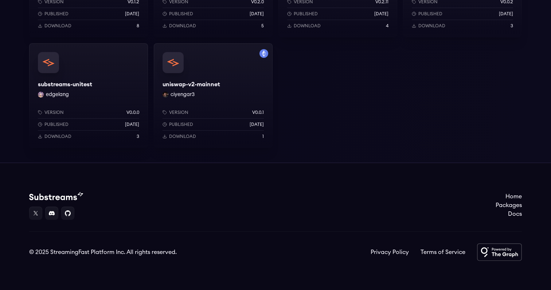 Image resolution: width=551 pixels, height=290 pixels. Describe the element at coordinates (263, 137) in the screenshot. I see `p: 1` at that location.